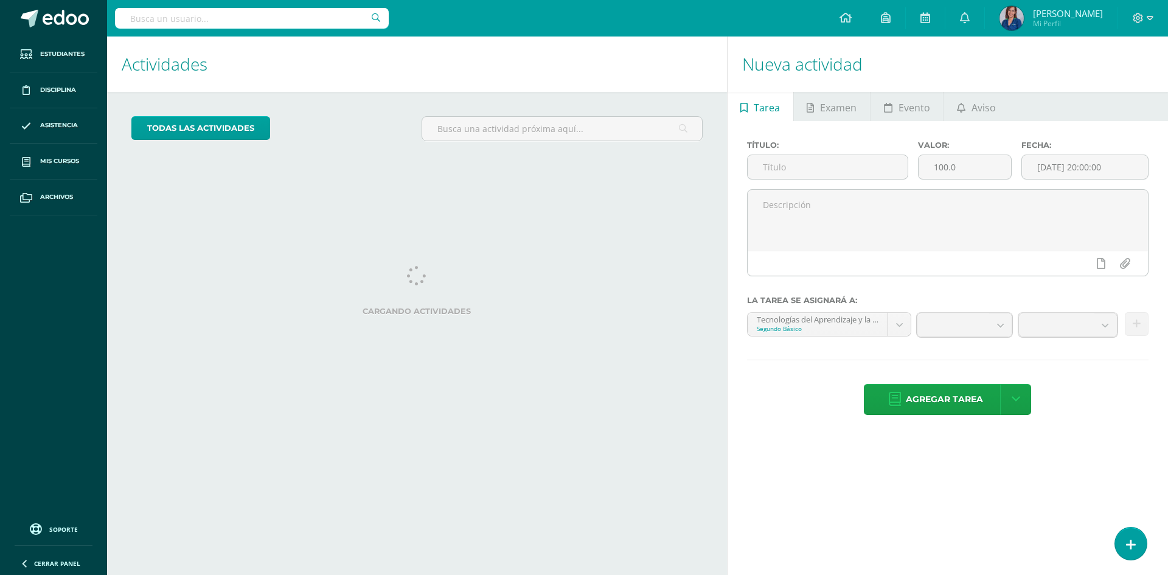  I want to click on span: Examen, so click(838, 108).